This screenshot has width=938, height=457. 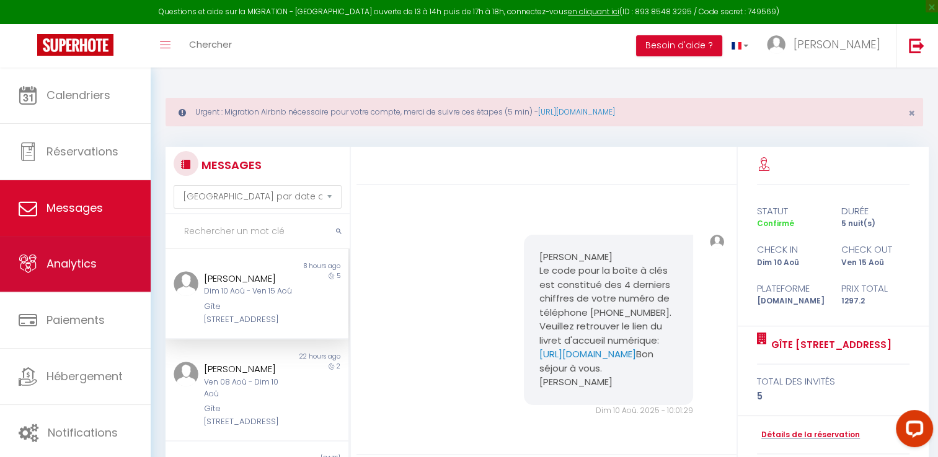 I want to click on a: en cliquant ici, so click(x=593, y=11).